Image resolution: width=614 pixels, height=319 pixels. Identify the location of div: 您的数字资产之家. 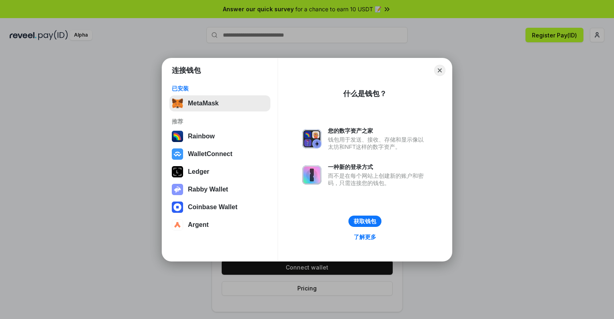
(378, 131).